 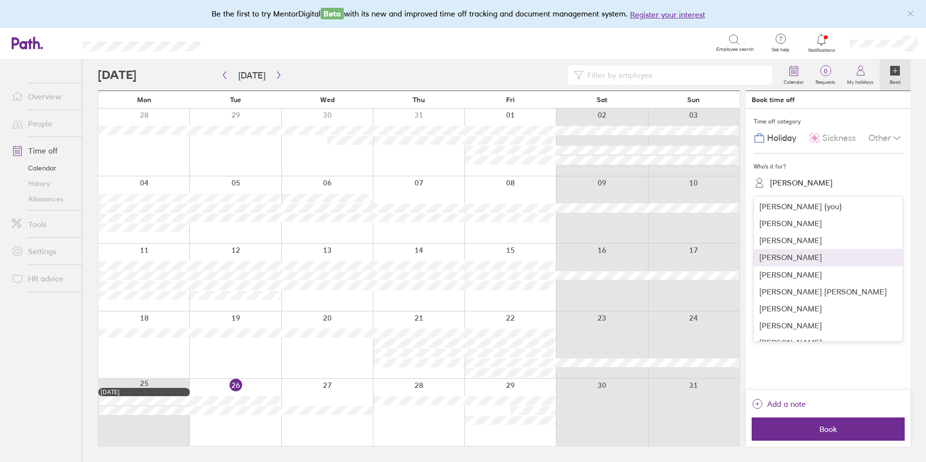 I want to click on a: Settings, so click(x=43, y=251).